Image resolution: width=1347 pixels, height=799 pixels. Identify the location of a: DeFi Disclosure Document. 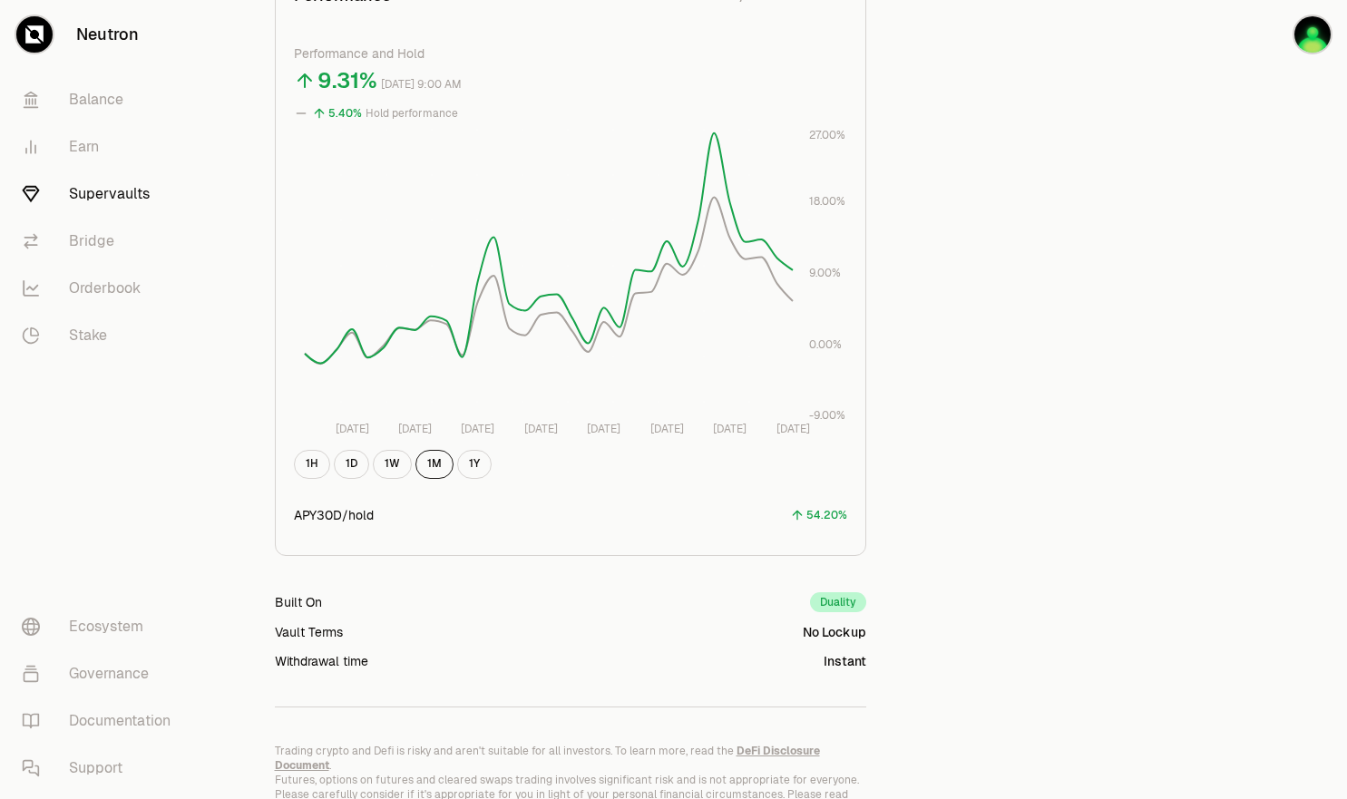
(547, 758).